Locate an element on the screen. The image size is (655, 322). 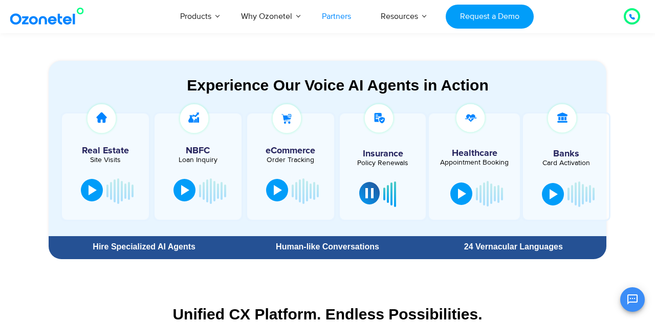
div: Hire Specialized AI Agents is located at coordinates (144, 247).